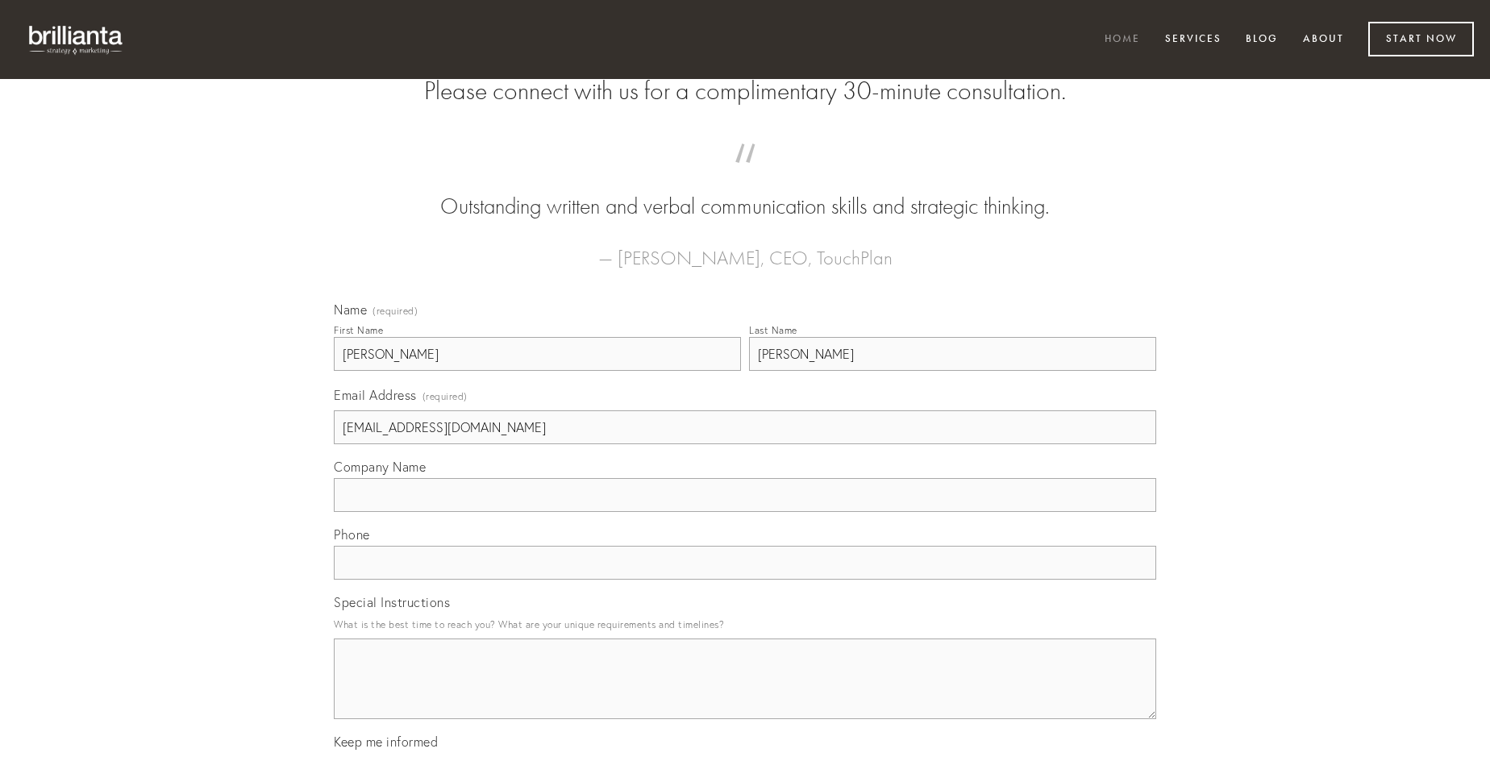 This screenshot has width=1490, height=757. I want to click on span: Special Instructions, so click(392, 602).